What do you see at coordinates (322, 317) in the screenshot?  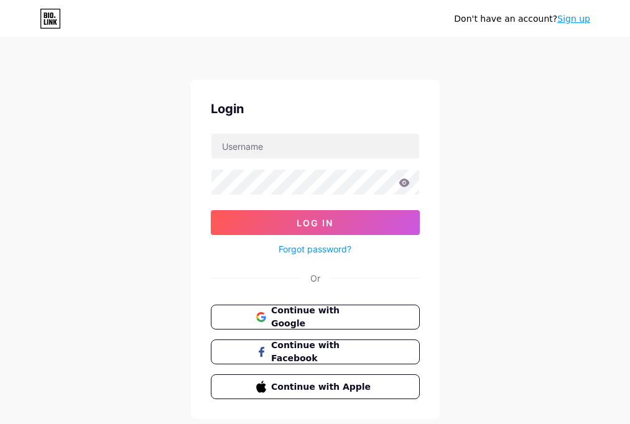 I see `span: Continue with Google` at bounding box center [322, 317].